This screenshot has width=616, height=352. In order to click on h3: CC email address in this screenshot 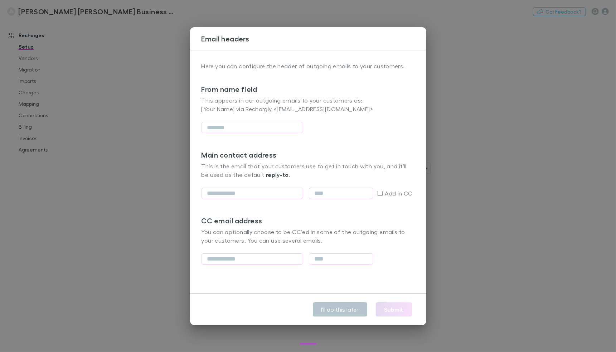, I will do `click(232, 221)`.